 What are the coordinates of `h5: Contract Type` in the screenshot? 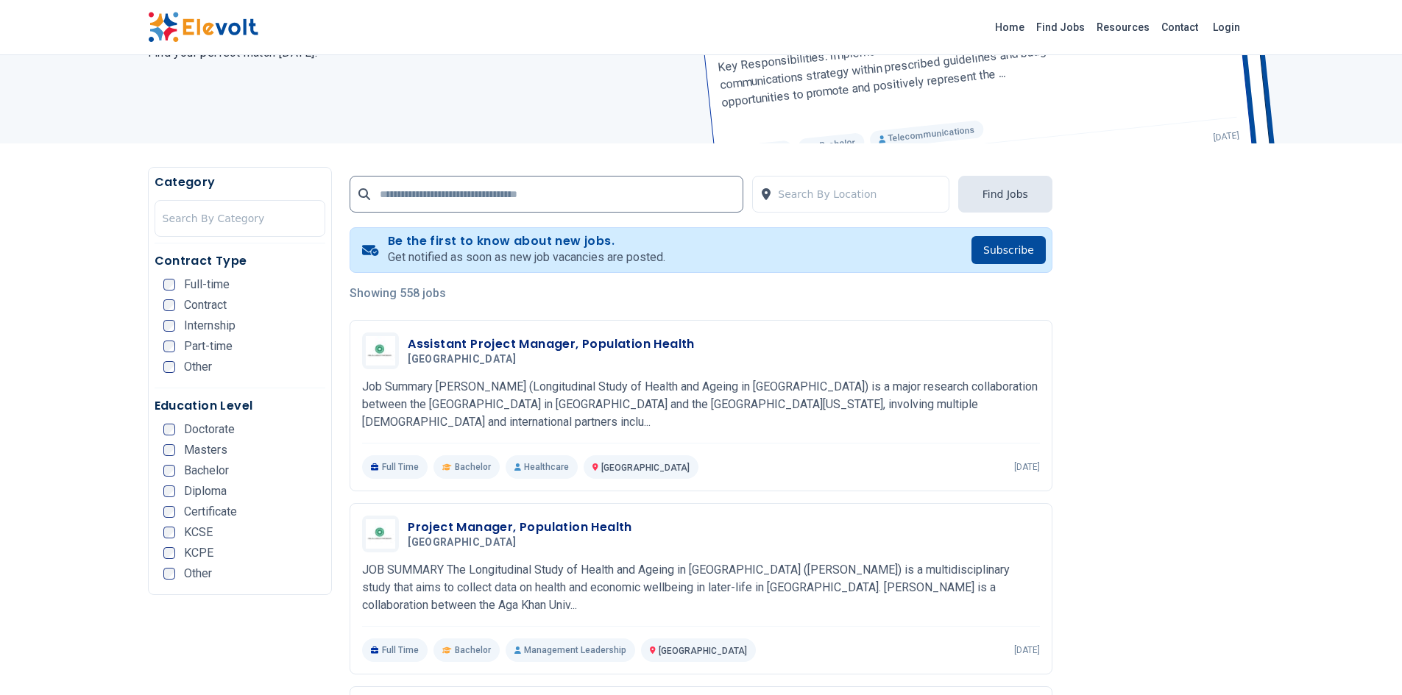 It's located at (240, 261).